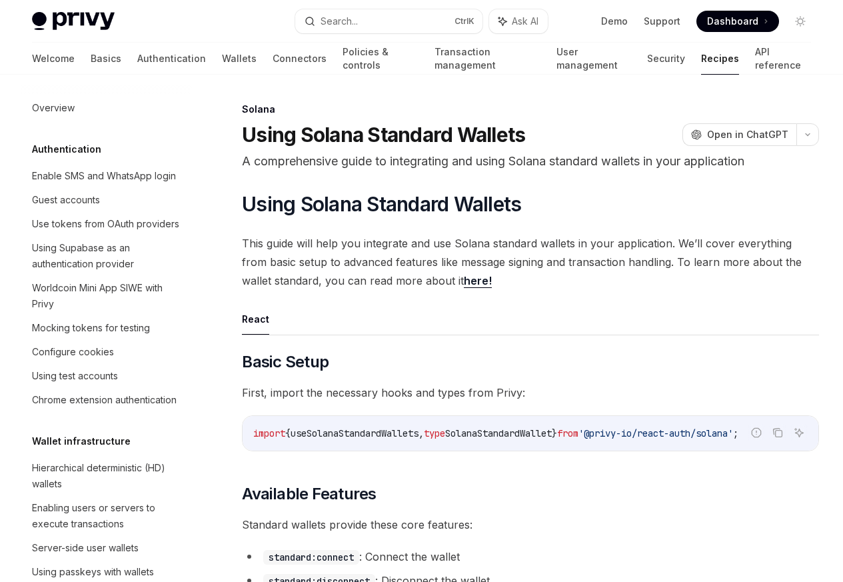 The width and height of the screenshot is (843, 582). What do you see at coordinates (93, 572) in the screenshot?
I see `div: Using passkeys with wallets` at bounding box center [93, 572].